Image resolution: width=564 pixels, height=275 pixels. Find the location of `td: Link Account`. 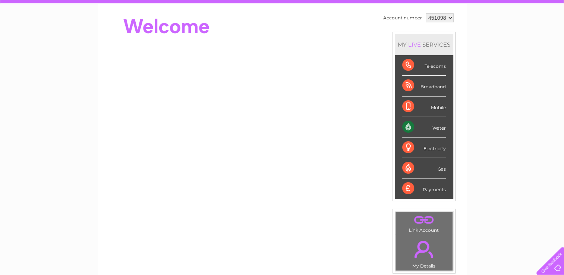

td: Link Account is located at coordinates (424, 223).